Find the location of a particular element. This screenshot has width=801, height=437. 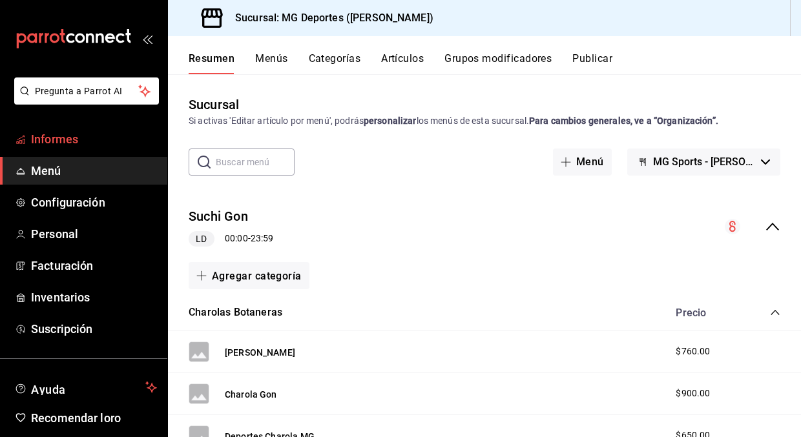

font: personalizar is located at coordinates (390, 121).